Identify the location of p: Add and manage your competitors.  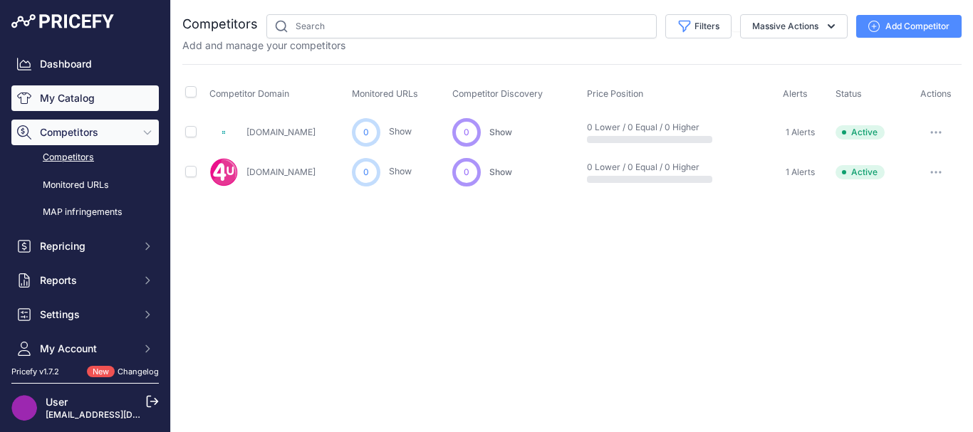
(263, 46).